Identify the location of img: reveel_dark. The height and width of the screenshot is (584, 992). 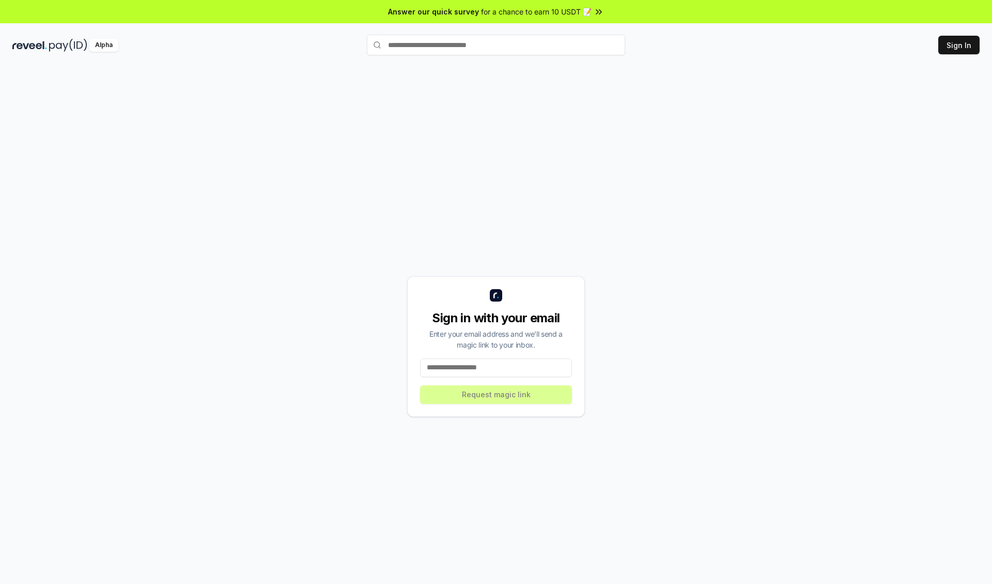
(29, 45).